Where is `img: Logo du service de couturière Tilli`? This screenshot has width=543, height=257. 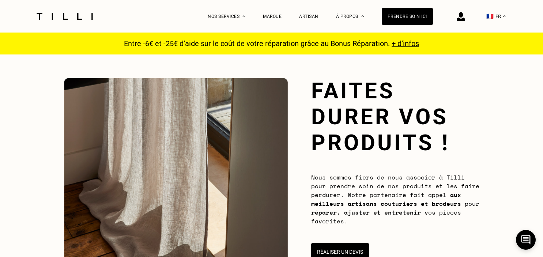 img: Logo du service de couturière Tilli is located at coordinates (65, 16).